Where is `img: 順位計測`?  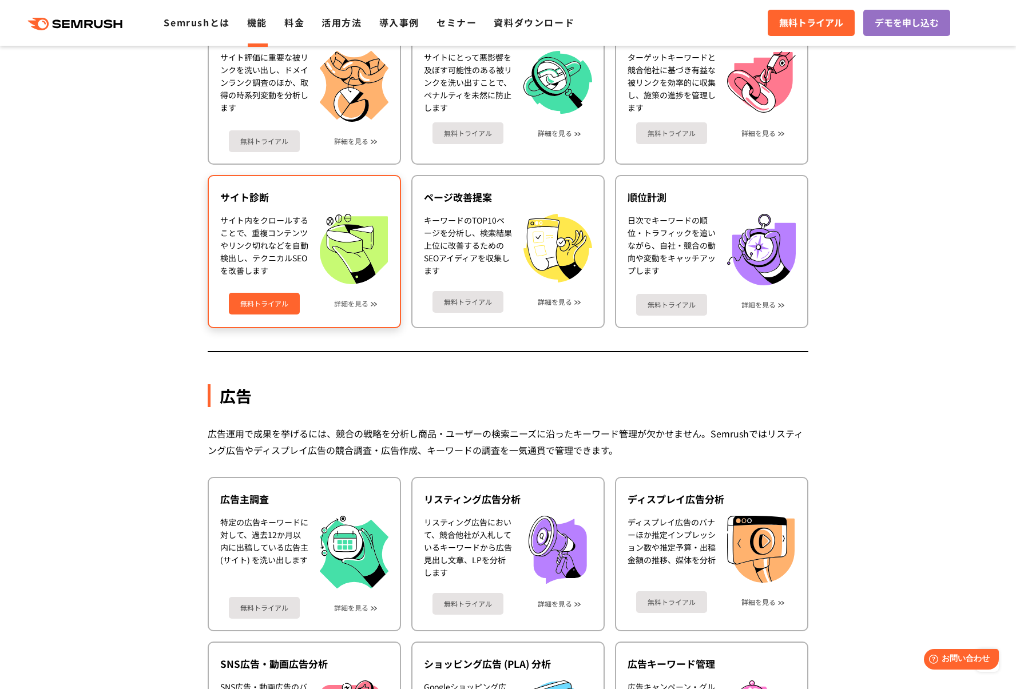 img: 順位計測 is located at coordinates (761, 249).